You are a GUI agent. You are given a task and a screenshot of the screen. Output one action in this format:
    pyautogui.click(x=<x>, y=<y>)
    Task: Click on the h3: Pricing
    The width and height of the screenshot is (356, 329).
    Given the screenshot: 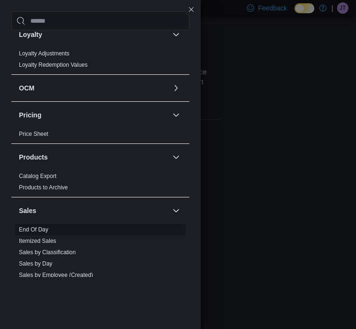 What is the action you would take?
    pyautogui.click(x=30, y=115)
    